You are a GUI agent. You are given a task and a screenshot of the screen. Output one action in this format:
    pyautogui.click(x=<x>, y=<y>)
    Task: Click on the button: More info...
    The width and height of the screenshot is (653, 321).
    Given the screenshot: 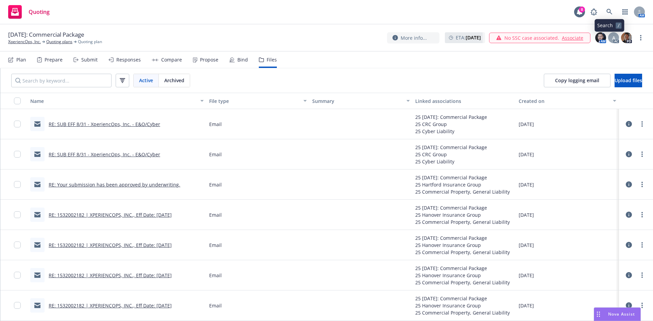 What is the action you would take?
    pyautogui.click(x=413, y=38)
    